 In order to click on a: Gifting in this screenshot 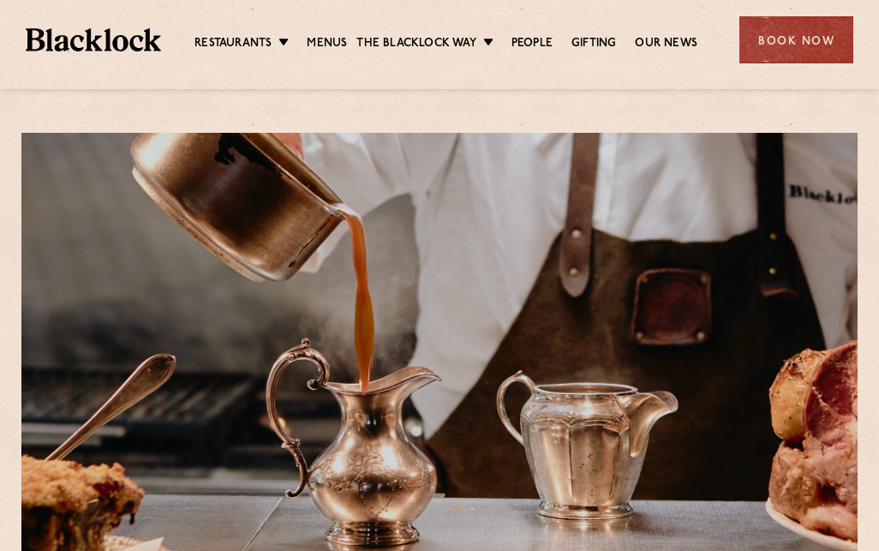, I will do `click(594, 45)`.